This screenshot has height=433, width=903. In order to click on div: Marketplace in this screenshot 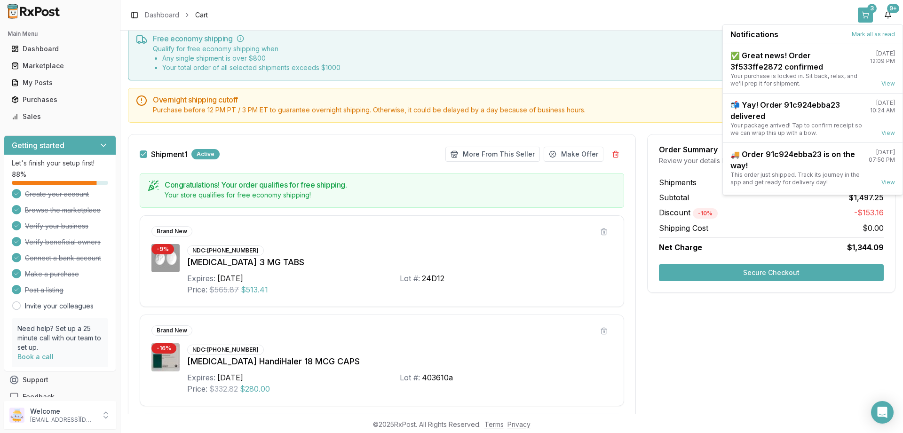, I will do `click(60, 66)`.